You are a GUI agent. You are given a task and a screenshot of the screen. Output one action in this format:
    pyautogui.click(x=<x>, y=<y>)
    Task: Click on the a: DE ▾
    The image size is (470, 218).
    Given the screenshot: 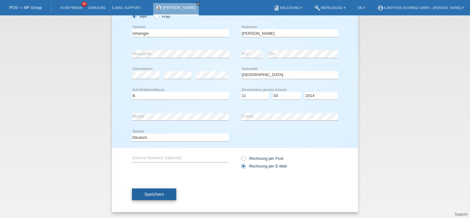 What is the action you would take?
    pyautogui.click(x=361, y=8)
    